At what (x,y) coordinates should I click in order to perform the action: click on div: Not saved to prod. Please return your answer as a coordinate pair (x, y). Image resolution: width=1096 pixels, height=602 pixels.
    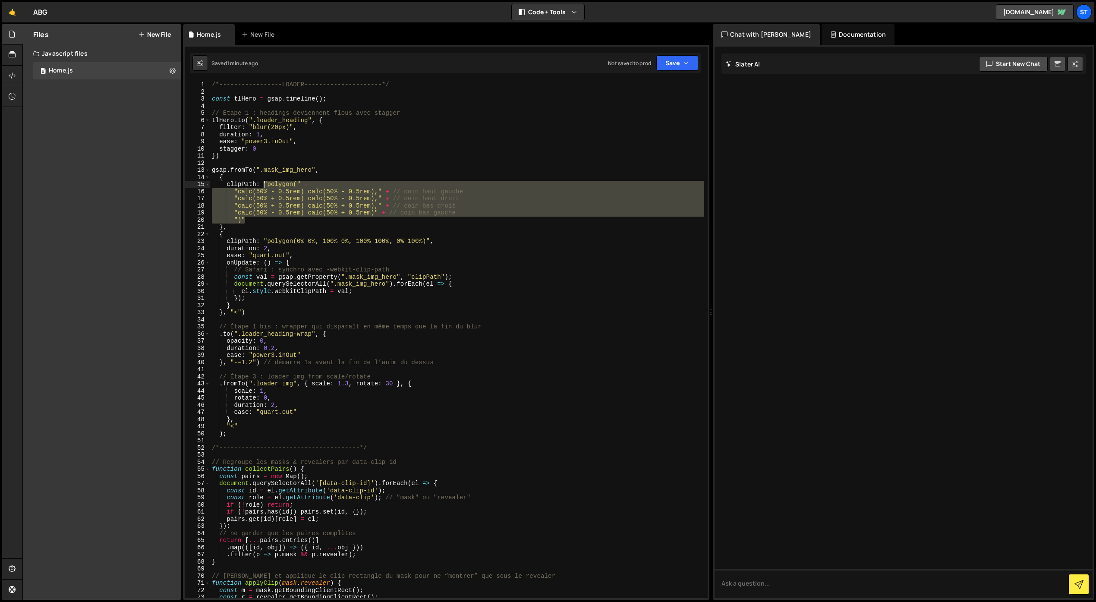
    Looking at the image, I should click on (630, 63).